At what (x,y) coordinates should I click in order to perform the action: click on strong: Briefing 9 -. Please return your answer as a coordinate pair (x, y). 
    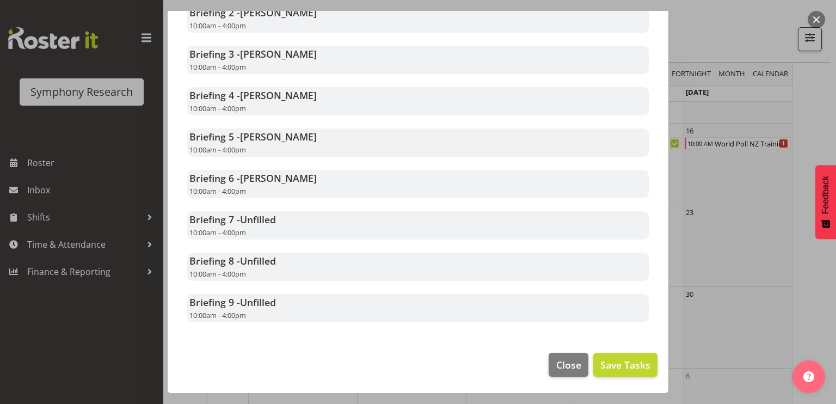
    Looking at the image, I should click on (232, 302).